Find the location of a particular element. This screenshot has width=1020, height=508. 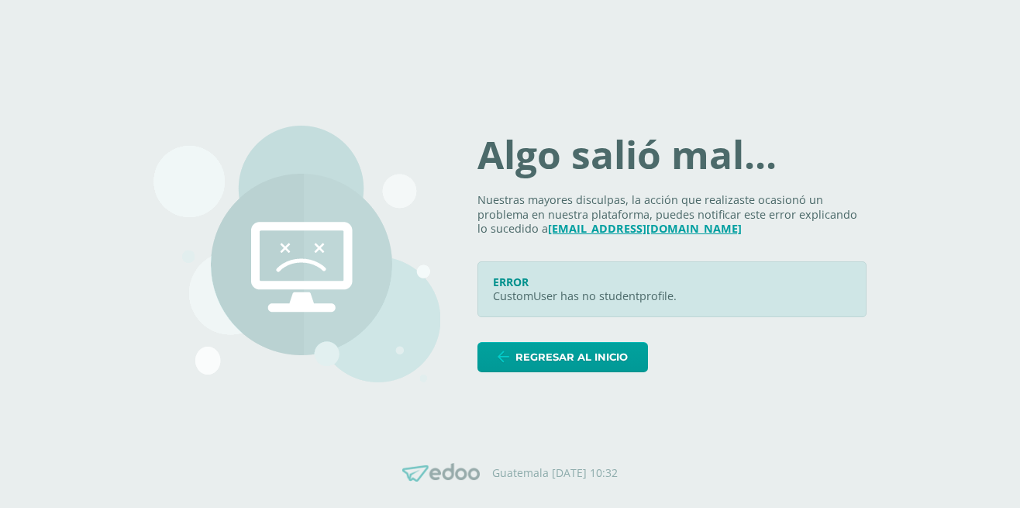

img: Edoo is located at coordinates (441, 472).